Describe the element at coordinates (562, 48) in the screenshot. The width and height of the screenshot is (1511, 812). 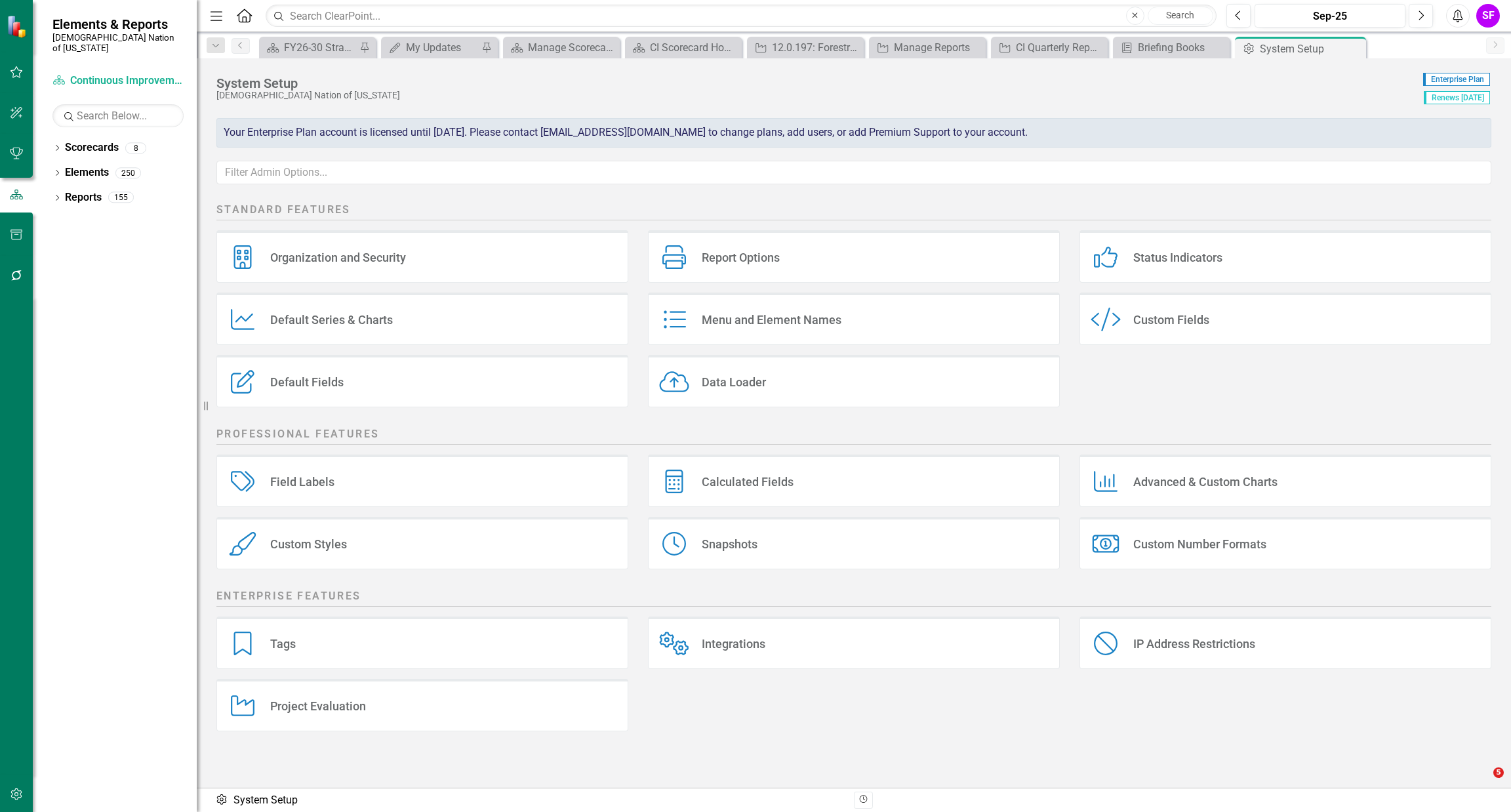
I see `a: Manage Scorecards` at that location.